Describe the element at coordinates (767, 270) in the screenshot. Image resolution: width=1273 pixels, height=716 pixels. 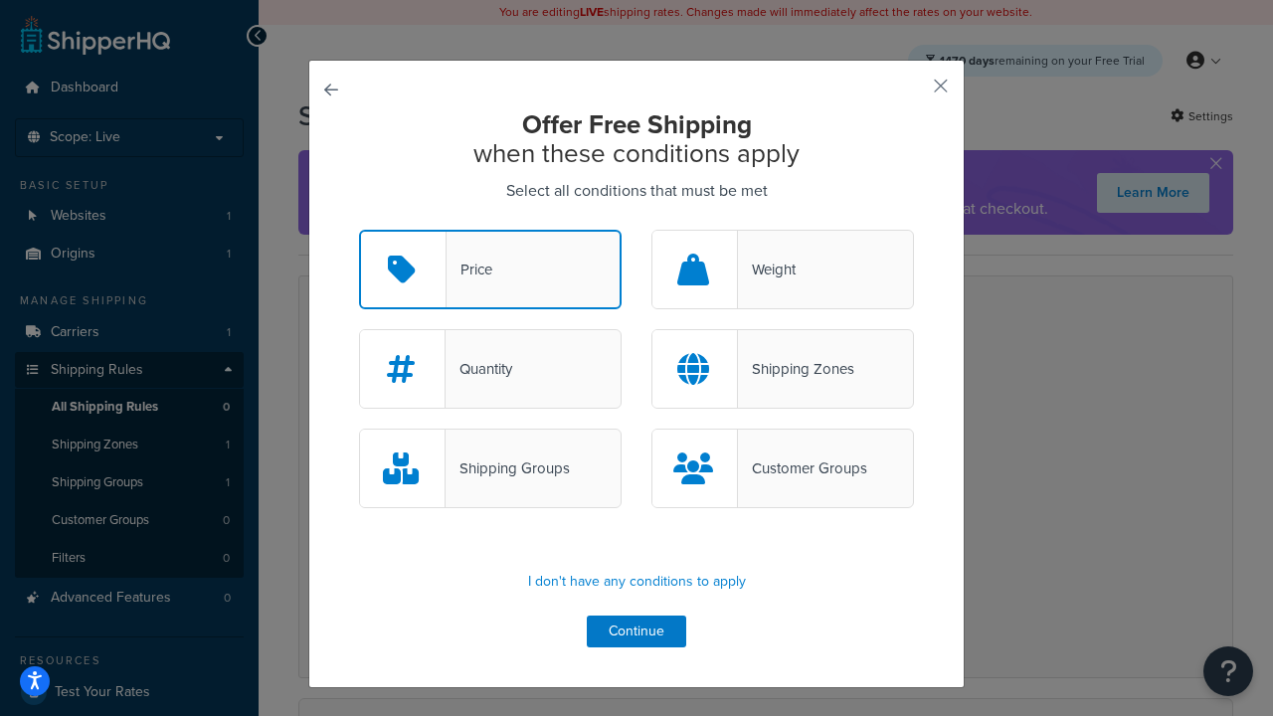
I see `div: Weight` at that location.